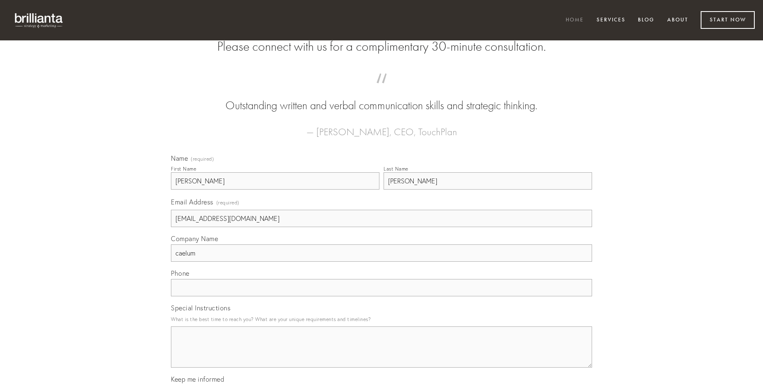 The image size is (763, 387). I want to click on span: Company Name, so click(194, 239).